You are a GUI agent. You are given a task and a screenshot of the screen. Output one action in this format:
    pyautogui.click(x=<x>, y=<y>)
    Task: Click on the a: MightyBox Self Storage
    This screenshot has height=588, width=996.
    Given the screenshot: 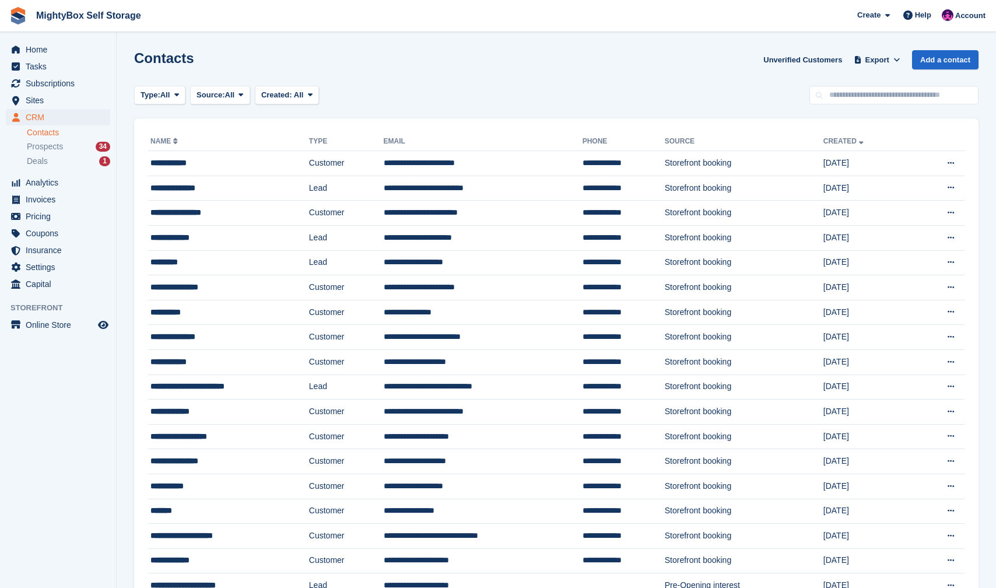 What is the action you would take?
    pyautogui.click(x=89, y=15)
    